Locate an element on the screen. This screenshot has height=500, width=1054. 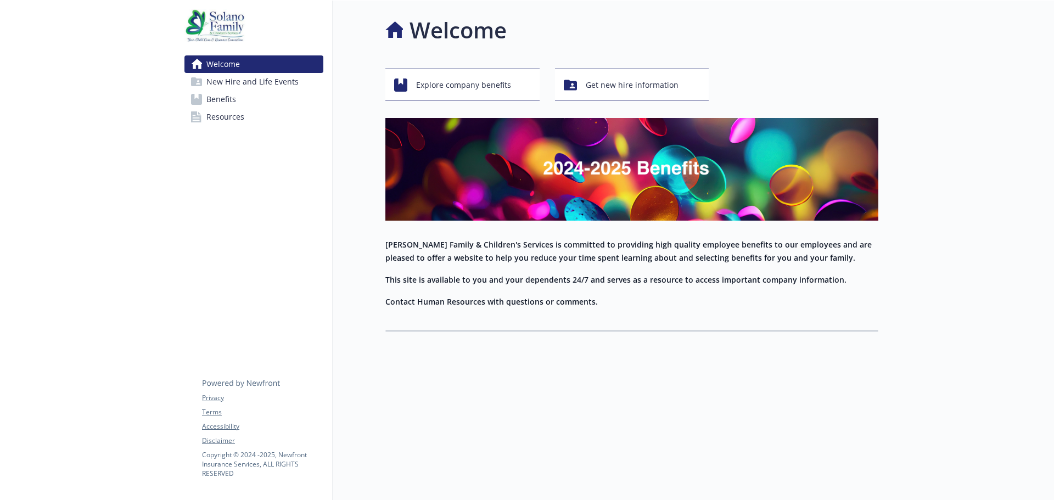
a: Welcome is located at coordinates (254, 64).